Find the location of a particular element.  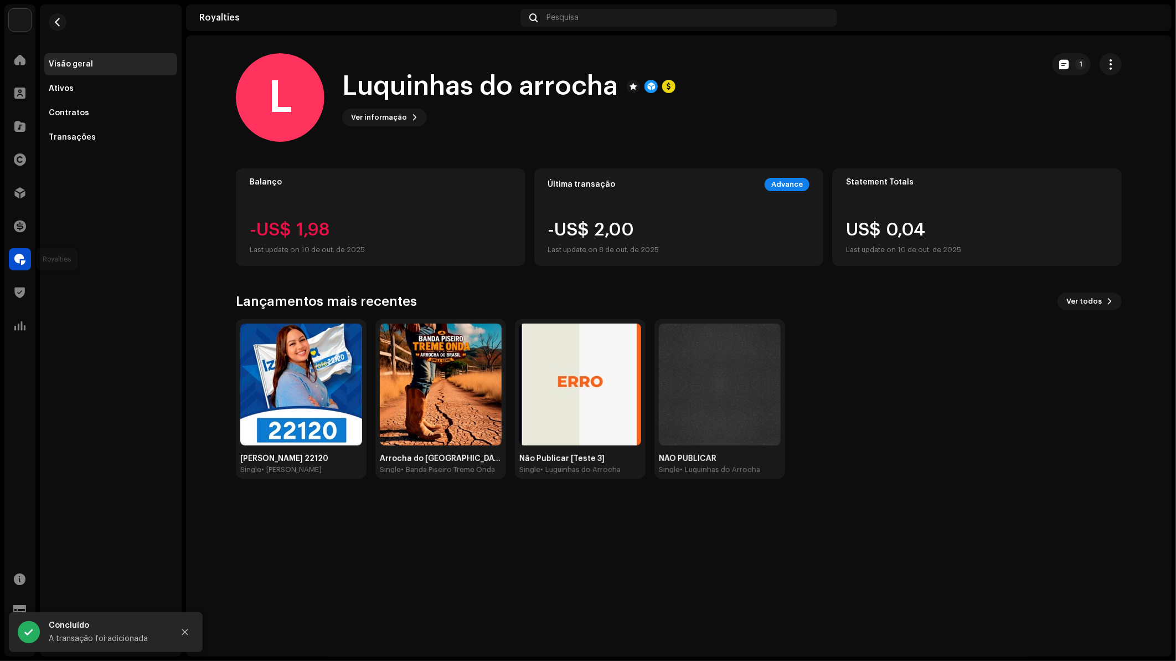

div: A transação foi adicionada is located at coordinates (107, 638).